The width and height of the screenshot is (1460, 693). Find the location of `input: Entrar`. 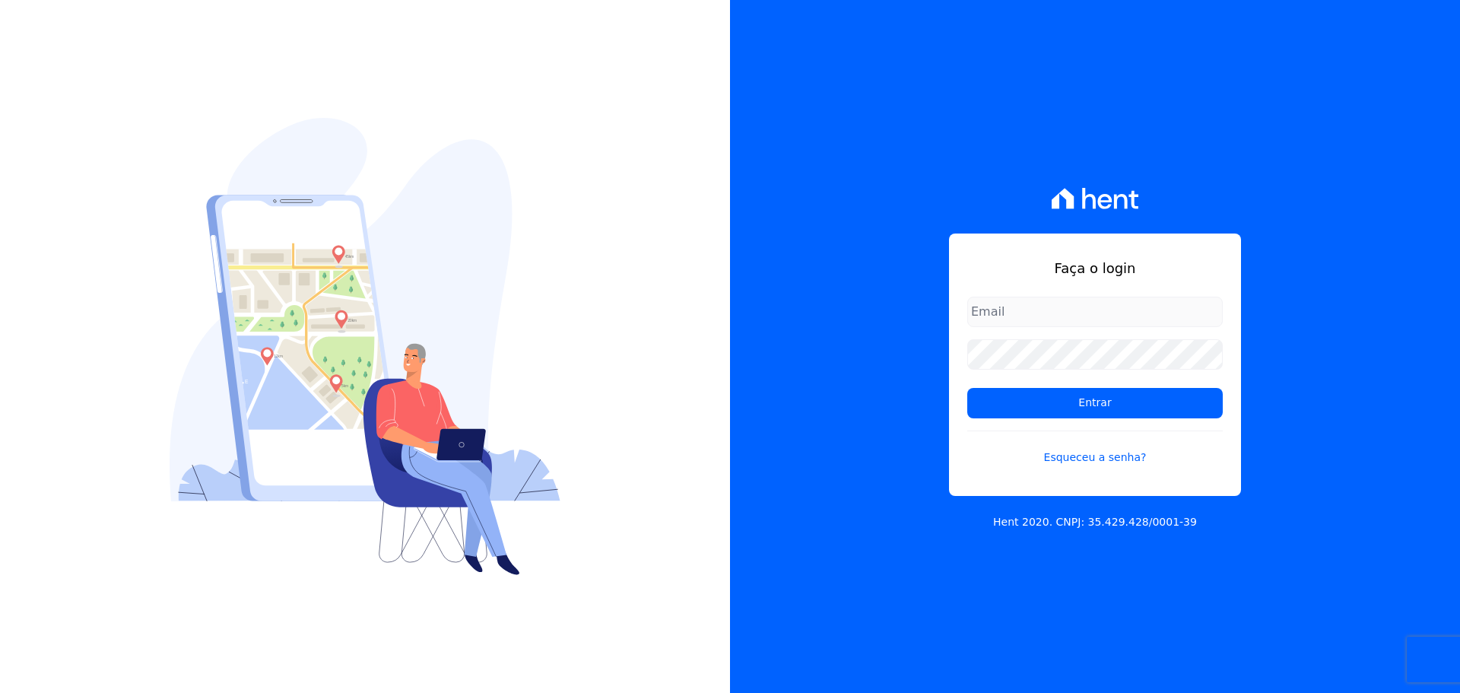

input: Entrar is located at coordinates (1095, 403).